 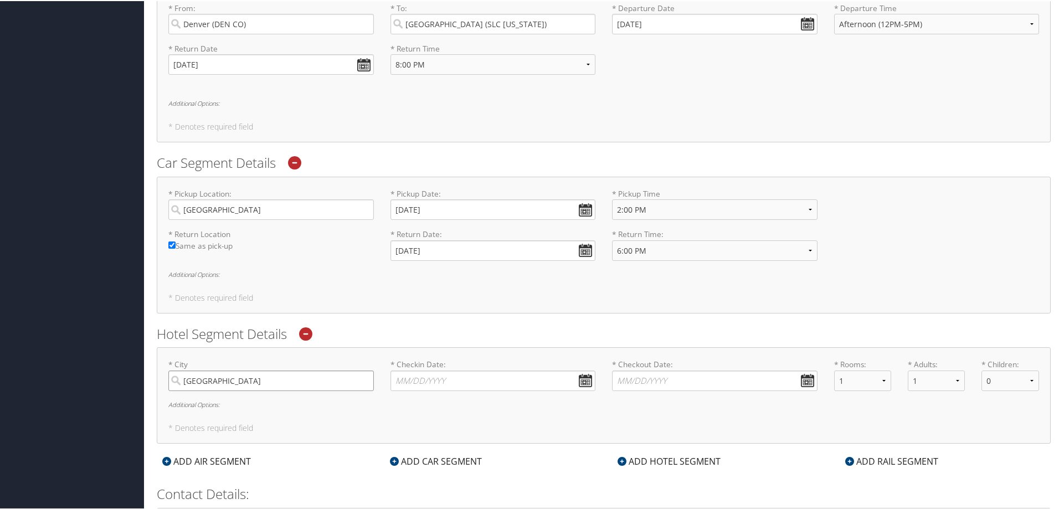 I want to click on label: * Pickup Date:, so click(x=493, y=203).